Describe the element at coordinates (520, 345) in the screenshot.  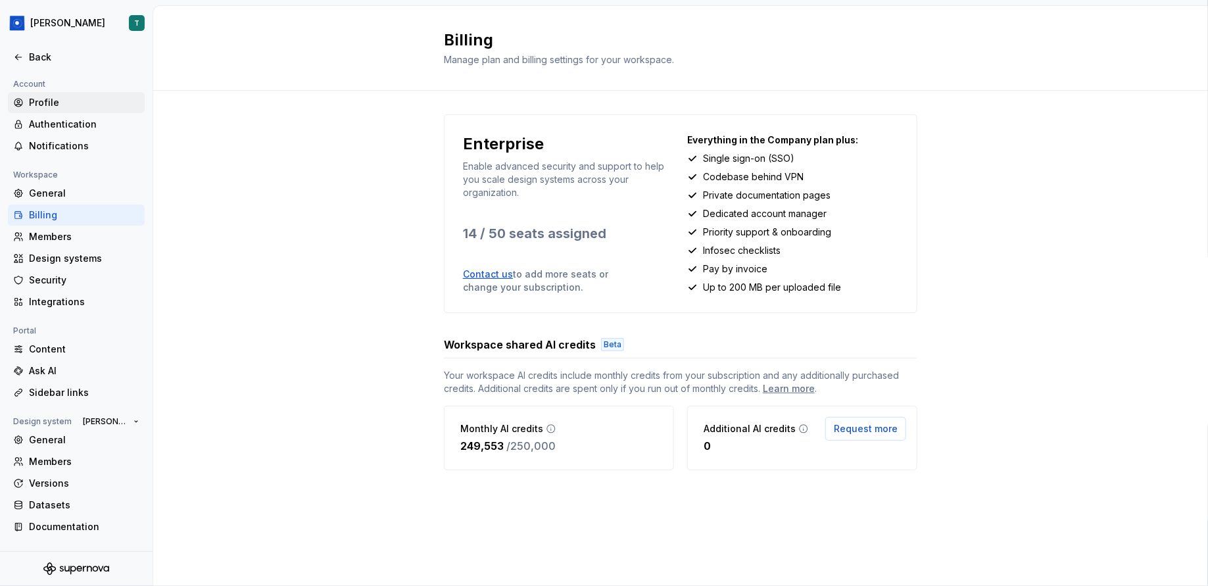
I see `h3: Workspace shared AI credits` at that location.